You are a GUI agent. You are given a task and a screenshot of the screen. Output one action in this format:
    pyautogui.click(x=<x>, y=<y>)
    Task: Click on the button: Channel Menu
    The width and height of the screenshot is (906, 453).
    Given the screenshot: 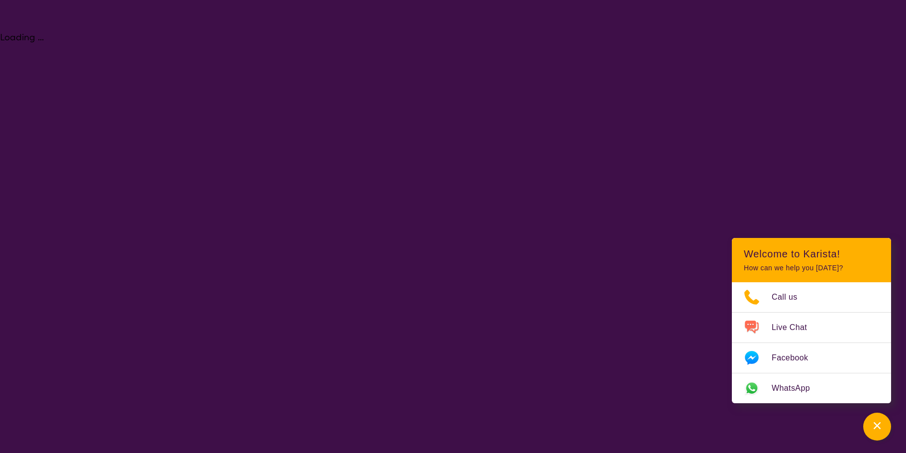 What is the action you would take?
    pyautogui.click(x=877, y=426)
    